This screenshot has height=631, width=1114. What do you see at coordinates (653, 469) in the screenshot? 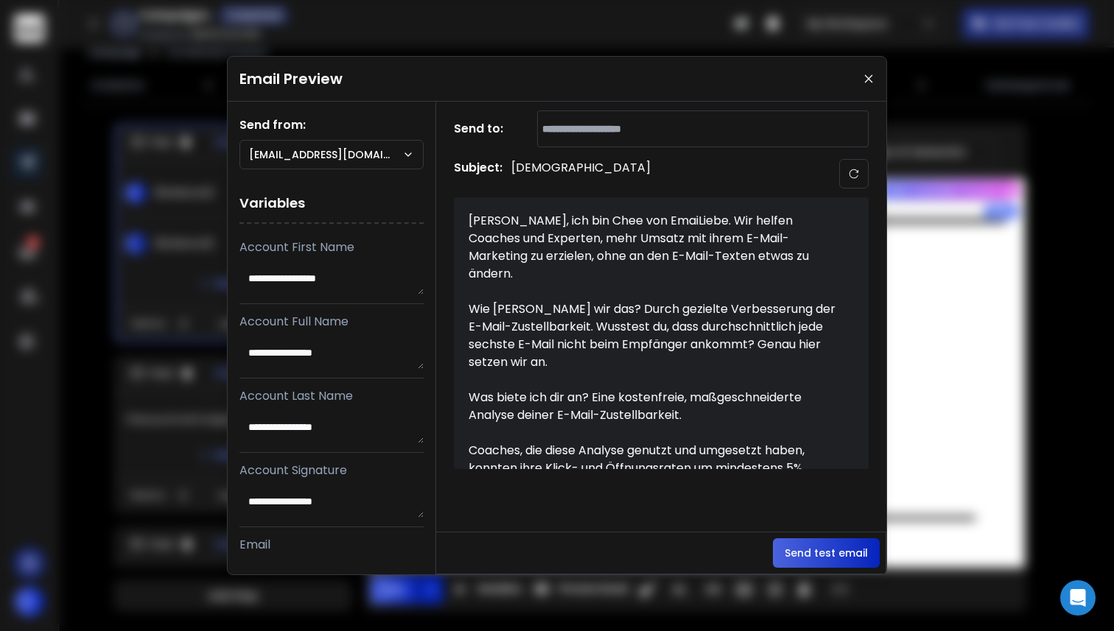
I see `div: Coaches, die diese Analyse genutzt und umgesetzt haben, konnten ihre Klick- und Öffnungsraten um ...` at bounding box center [653, 469].